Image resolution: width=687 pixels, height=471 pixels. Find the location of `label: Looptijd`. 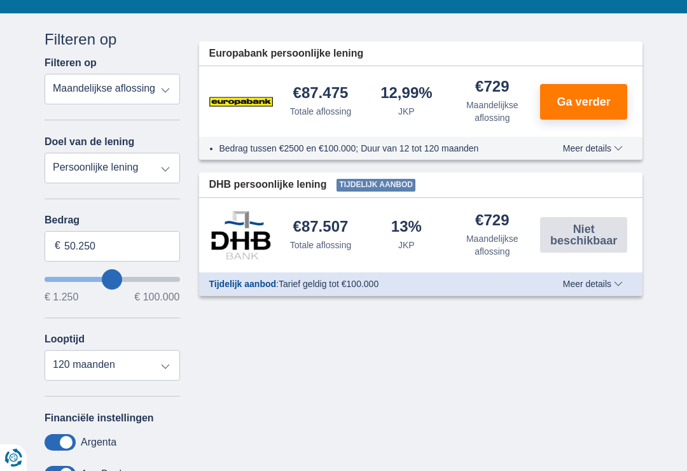

label: Looptijd is located at coordinates (64, 339).